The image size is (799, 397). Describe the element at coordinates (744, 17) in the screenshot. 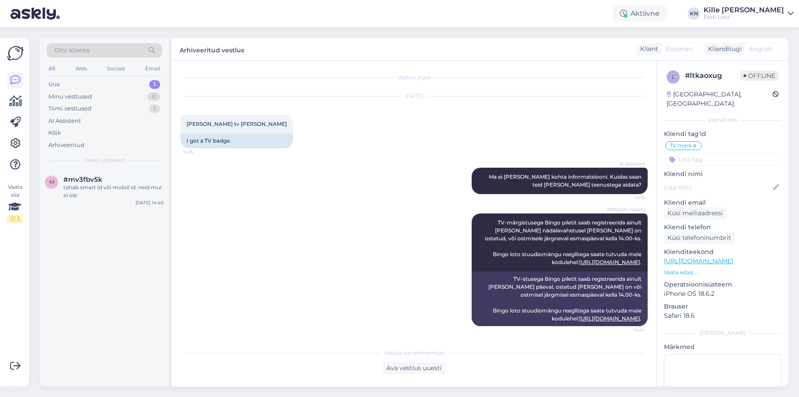

I see `div: Eesti Loto` at that location.